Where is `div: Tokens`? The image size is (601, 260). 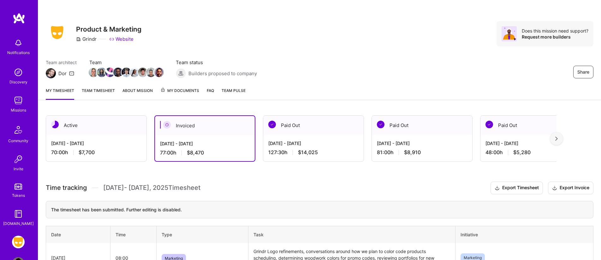 div: Tokens is located at coordinates (18, 195).